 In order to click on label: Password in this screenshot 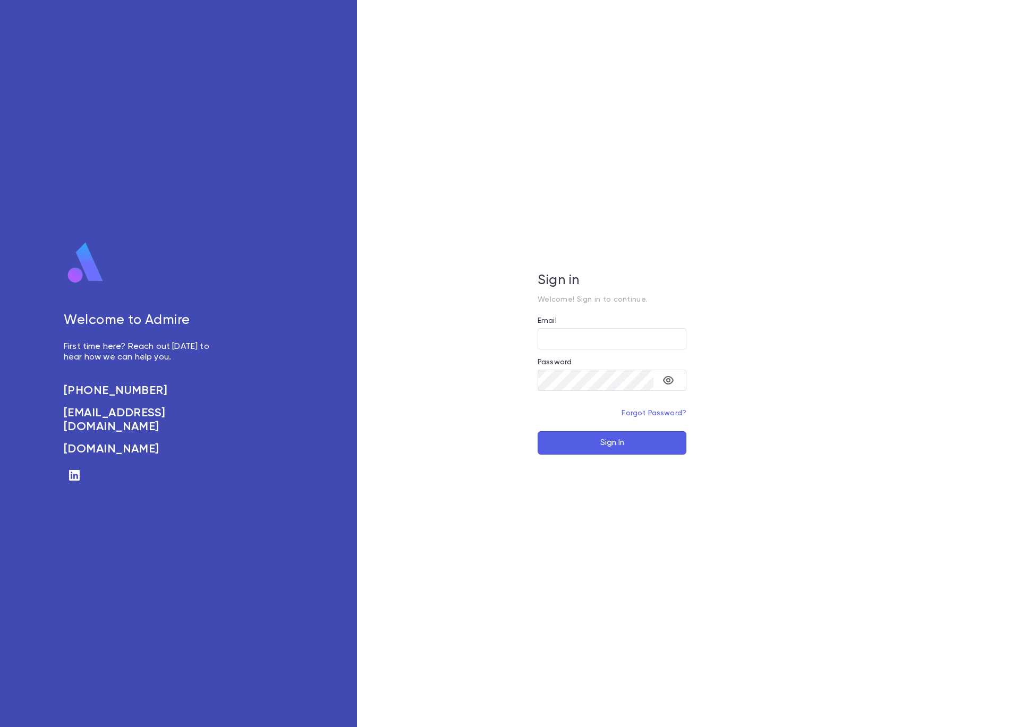, I will do `click(555, 362)`.